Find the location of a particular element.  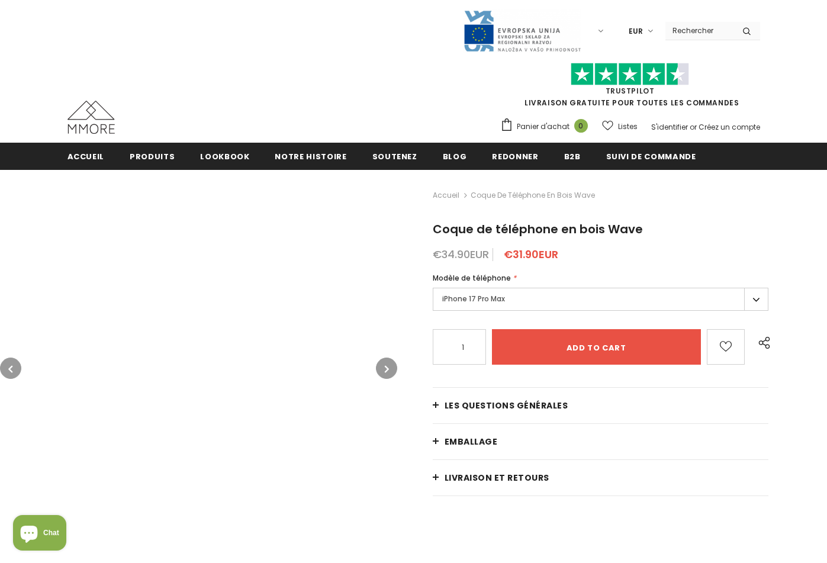

a: Notre histoire is located at coordinates (310, 156).